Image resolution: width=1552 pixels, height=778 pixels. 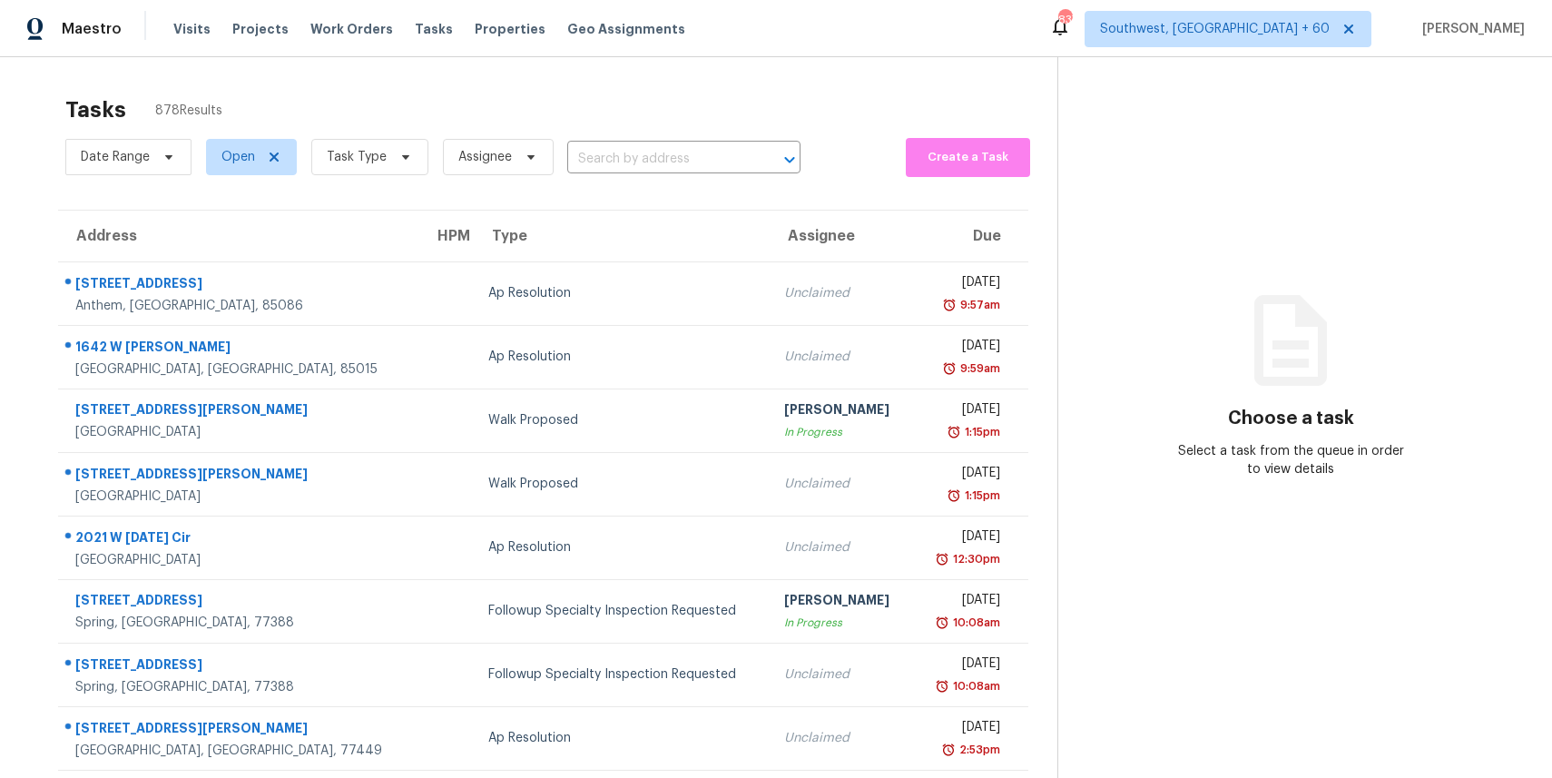 What do you see at coordinates (968, 157) in the screenshot?
I see `button: Create a Task` at bounding box center [968, 157].